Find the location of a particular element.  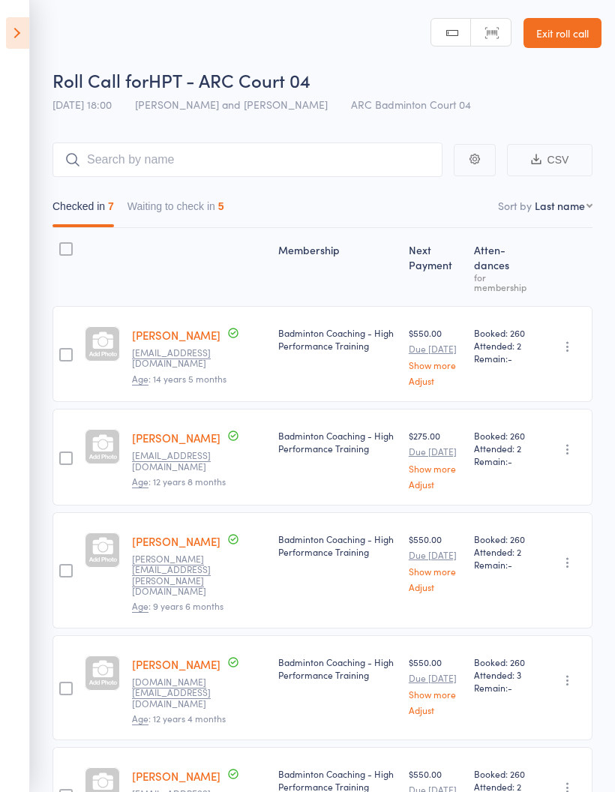

small: anshumanmish@gmail.com is located at coordinates (181, 460).